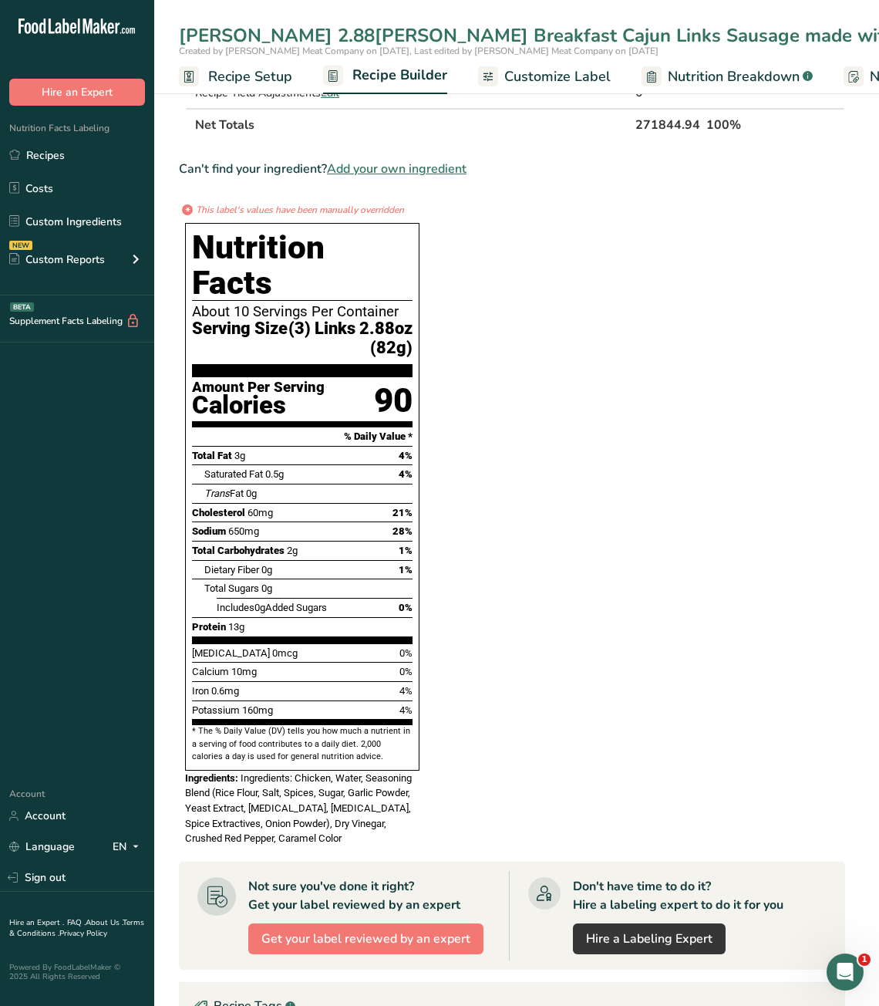 The width and height of the screenshot is (879, 1006). I want to click on button: Get your label reviewed by an expert, so click(366, 939).